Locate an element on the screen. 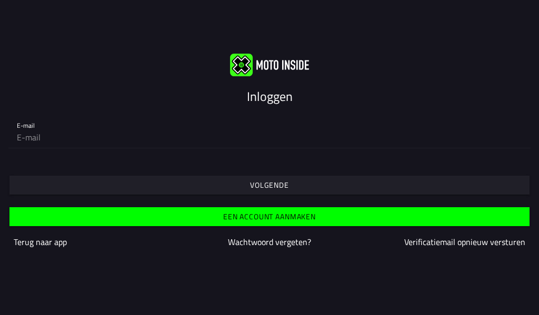  ion-button: Een account aanmaken is located at coordinates (269, 217).